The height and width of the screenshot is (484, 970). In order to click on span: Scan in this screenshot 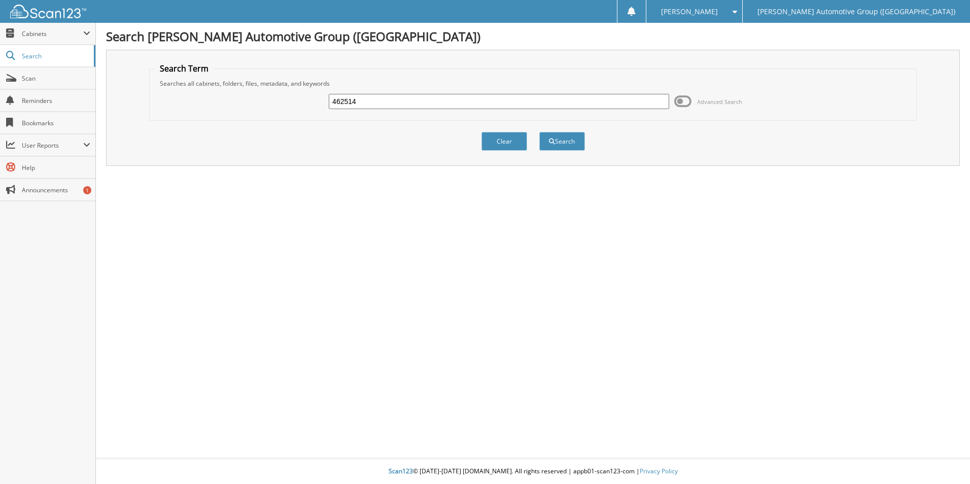, I will do `click(56, 78)`.